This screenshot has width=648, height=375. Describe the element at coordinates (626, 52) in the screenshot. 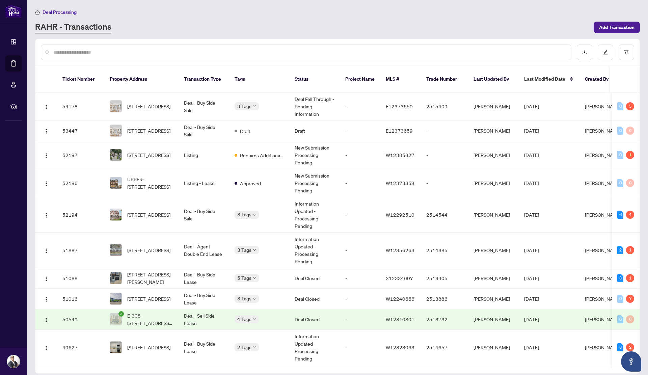

I see `span: filter` at that location.